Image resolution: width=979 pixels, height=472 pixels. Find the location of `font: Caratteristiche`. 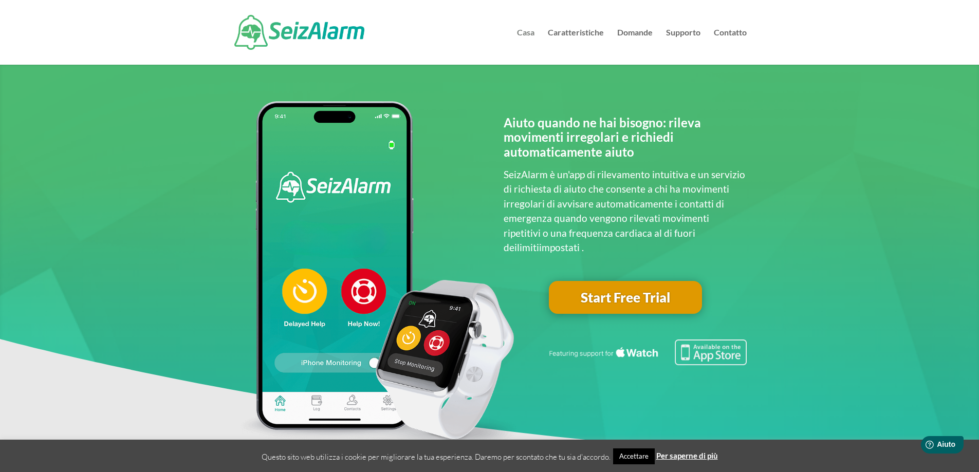

font: Caratteristiche is located at coordinates (575, 32).